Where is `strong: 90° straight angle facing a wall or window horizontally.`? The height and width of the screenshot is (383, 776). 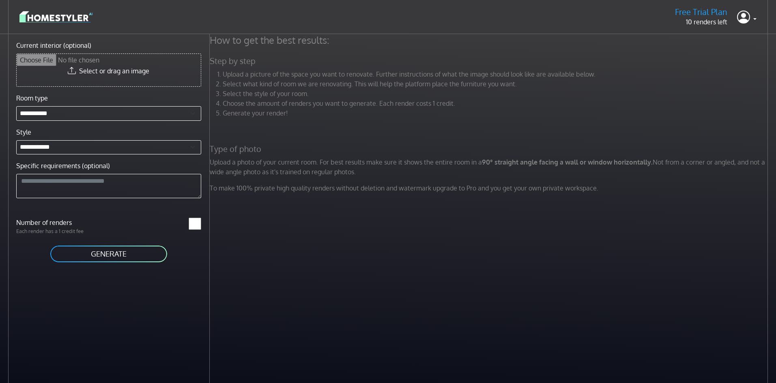 strong: 90° straight angle facing a wall or window horizontally. is located at coordinates (567, 162).